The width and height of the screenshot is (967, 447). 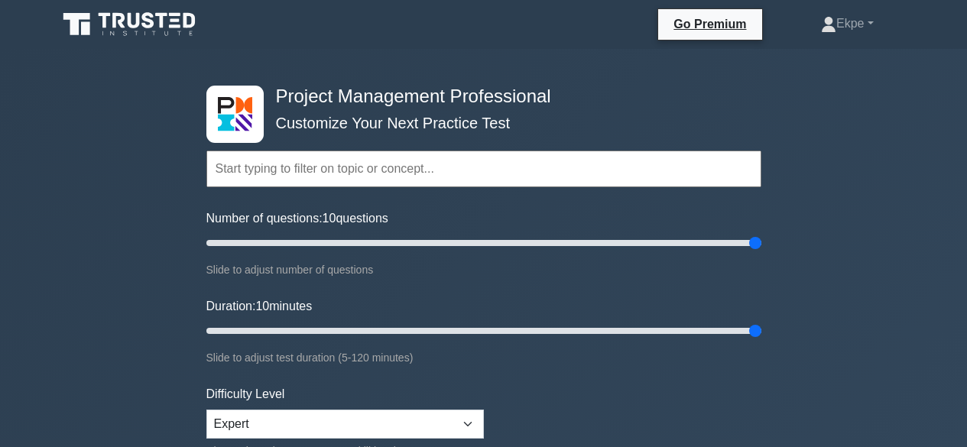 I want to click on label: Number of questions: questions, so click(x=297, y=219).